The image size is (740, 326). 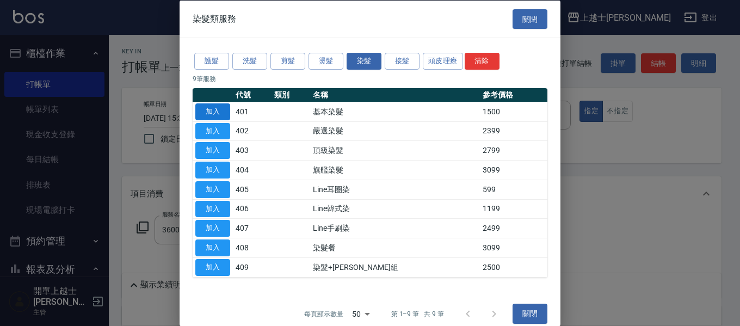 What do you see at coordinates (514, 189) in the screenshot?
I see `td: 599` at bounding box center [514, 189].